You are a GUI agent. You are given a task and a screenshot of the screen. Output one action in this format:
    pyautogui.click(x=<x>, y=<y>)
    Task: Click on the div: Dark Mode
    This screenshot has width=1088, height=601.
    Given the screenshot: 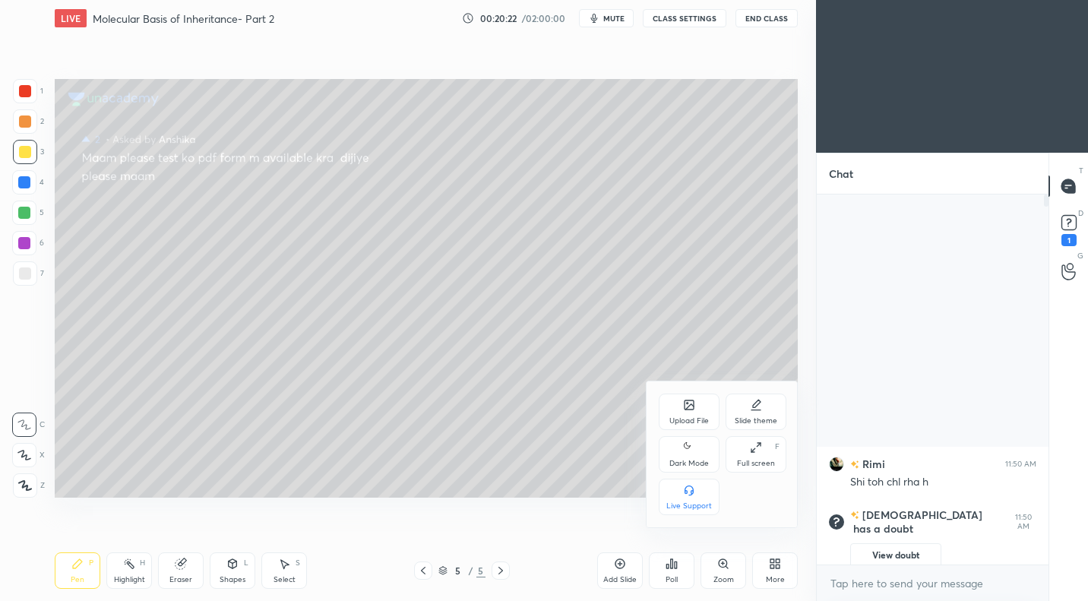 What is the action you would take?
    pyautogui.click(x=689, y=463)
    